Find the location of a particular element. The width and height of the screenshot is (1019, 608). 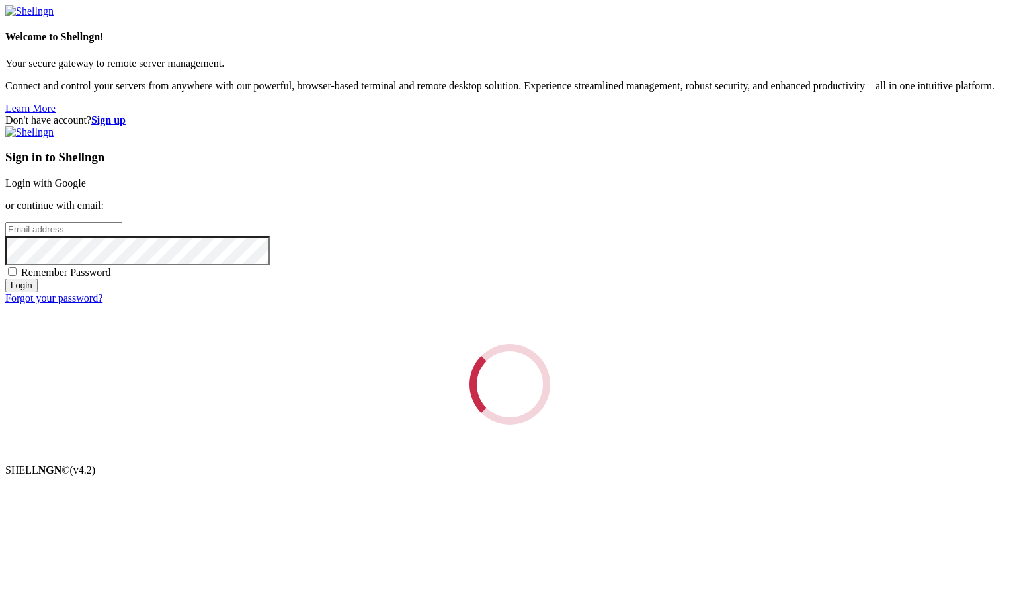

a: Sign up is located at coordinates (108, 120).